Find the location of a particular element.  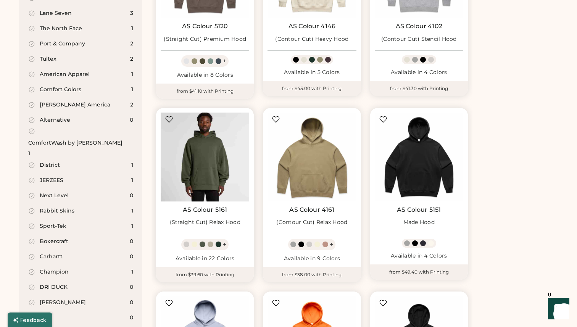

img: AS Colour 5151 Made Hood is located at coordinates (419, 157).